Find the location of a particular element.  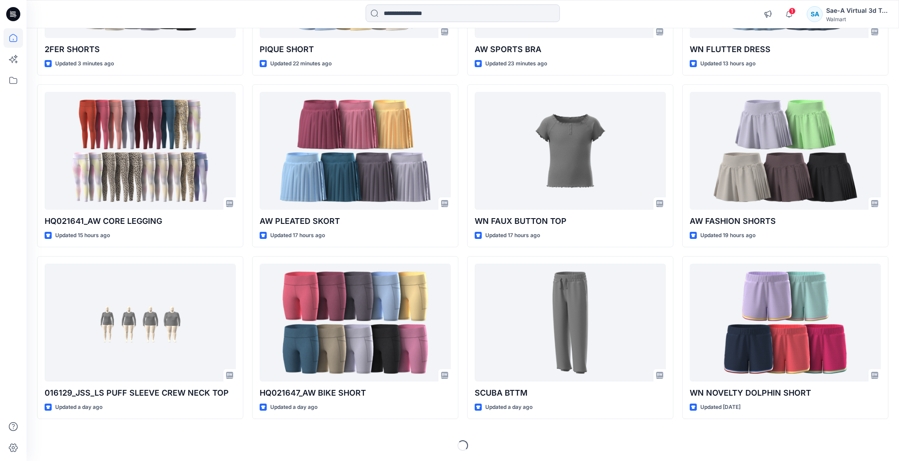

p: 016129_JSS_LS PUFF SLEEVE CREW NECK TOP is located at coordinates (140, 393).